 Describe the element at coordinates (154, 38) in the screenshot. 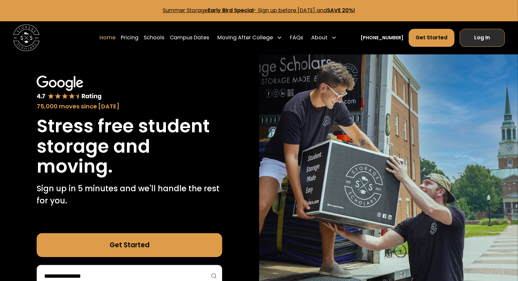

I see `a: Schools` at that location.